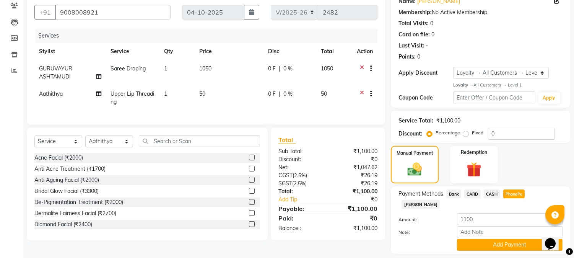  I want to click on span: Payment Methods, so click(421, 194).